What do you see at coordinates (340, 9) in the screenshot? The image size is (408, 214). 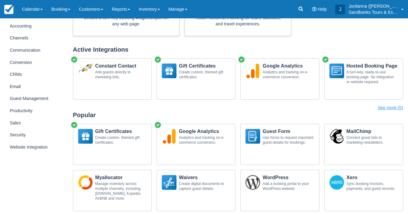 I see `div: J` at bounding box center [340, 9].